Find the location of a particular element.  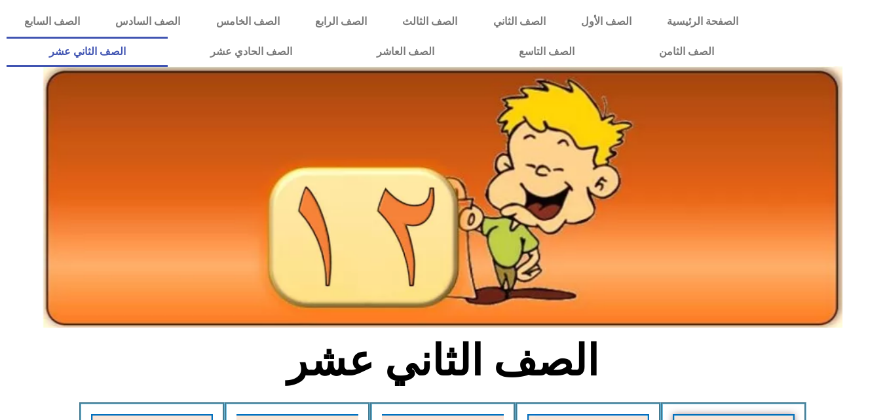

a: الصف الثامن is located at coordinates (686, 52).